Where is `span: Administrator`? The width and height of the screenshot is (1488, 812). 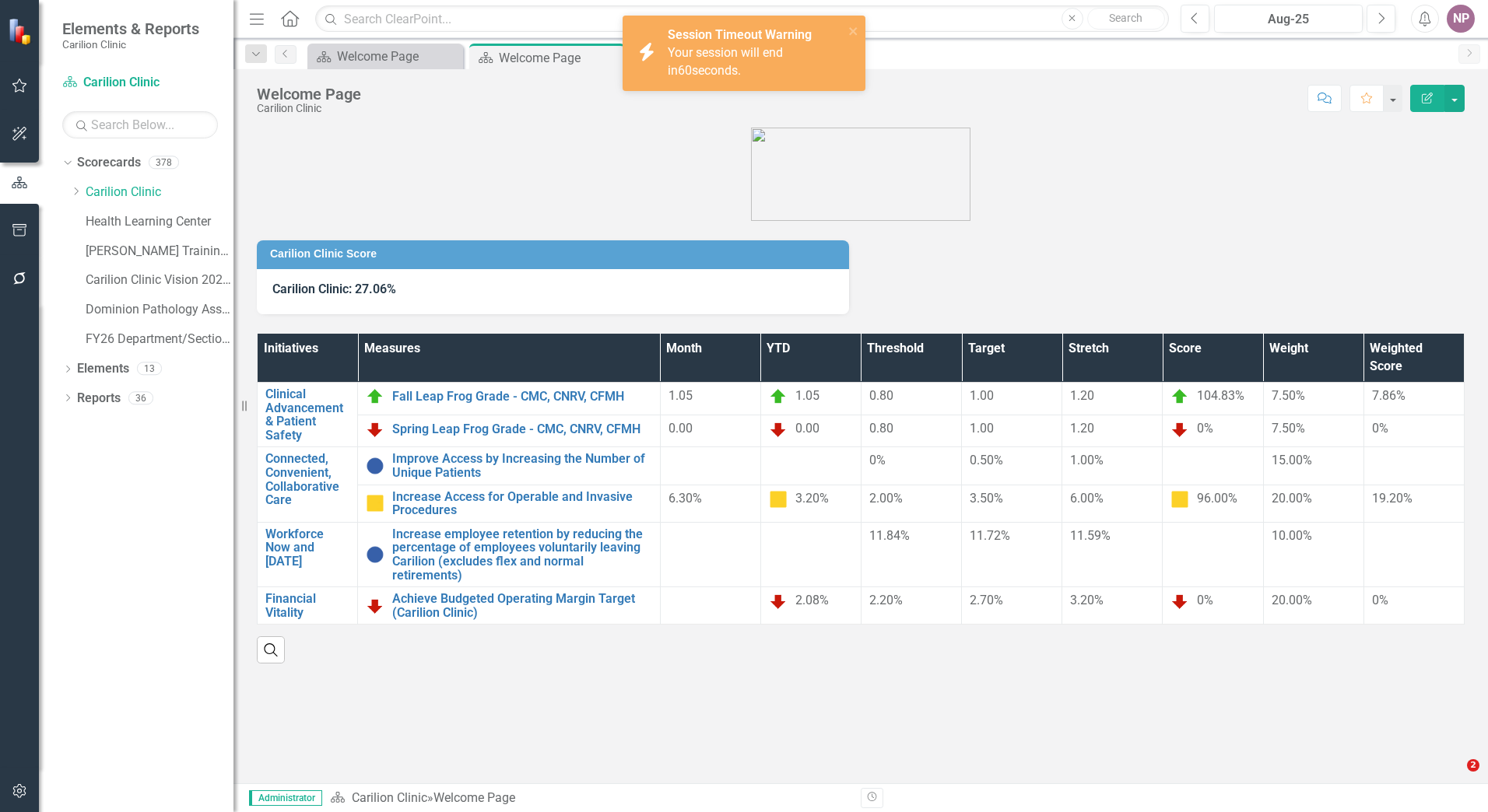
span: Administrator is located at coordinates (286, 798).